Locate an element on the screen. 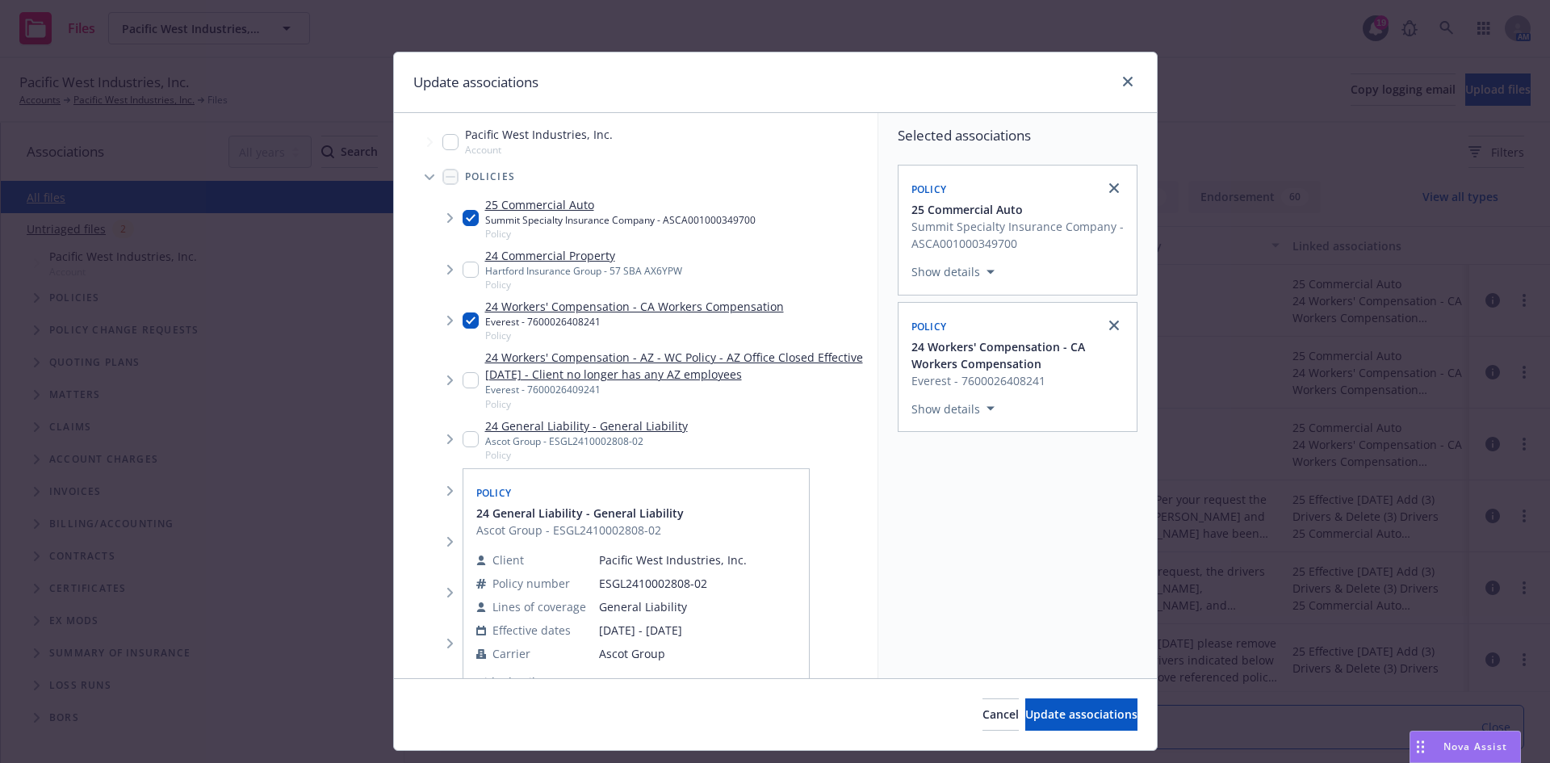 Image resolution: width=1550 pixels, height=763 pixels. span: Ascot Group is located at coordinates (672, 654).